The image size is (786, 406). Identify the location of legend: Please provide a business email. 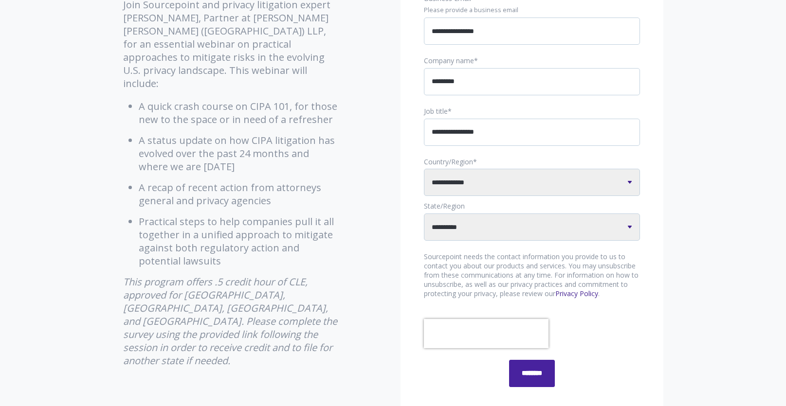
(532, 10).